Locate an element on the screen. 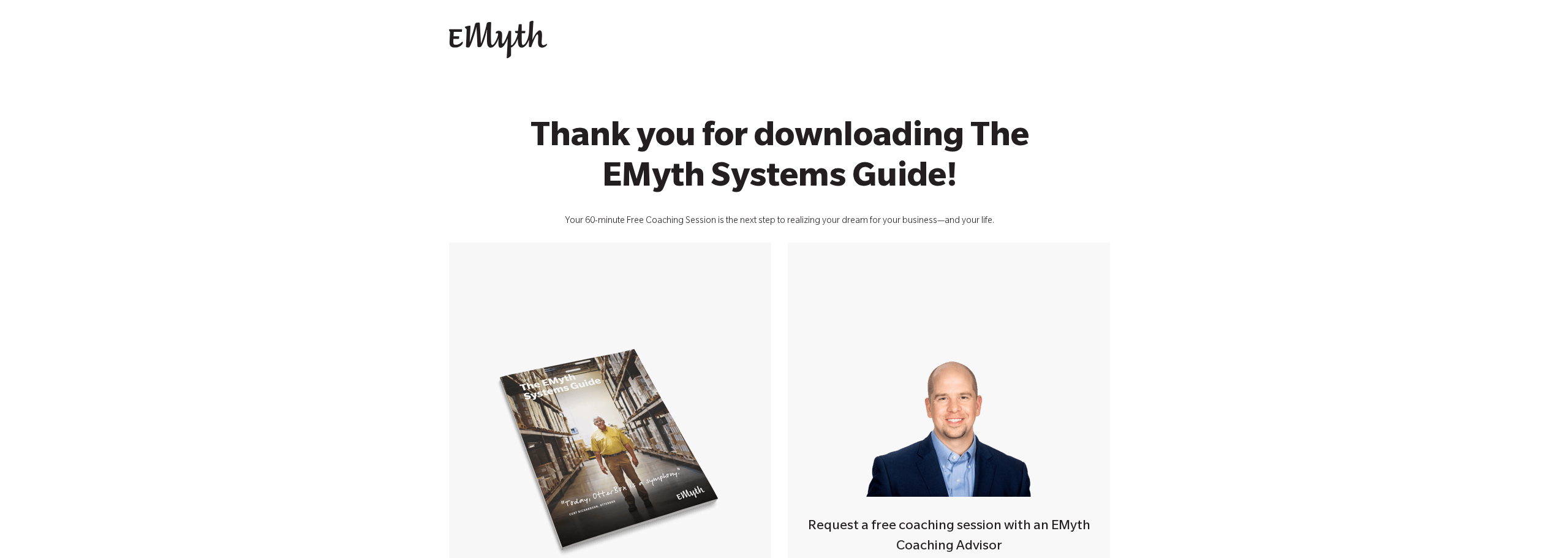  h4: Request a free coaching session with an EMyth Coaching Advisor is located at coordinates (949, 537).